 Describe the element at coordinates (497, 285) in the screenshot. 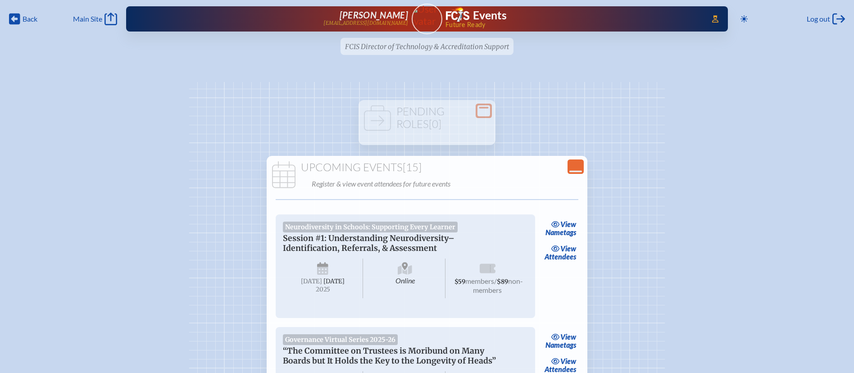

I see `span: non-members` at that location.